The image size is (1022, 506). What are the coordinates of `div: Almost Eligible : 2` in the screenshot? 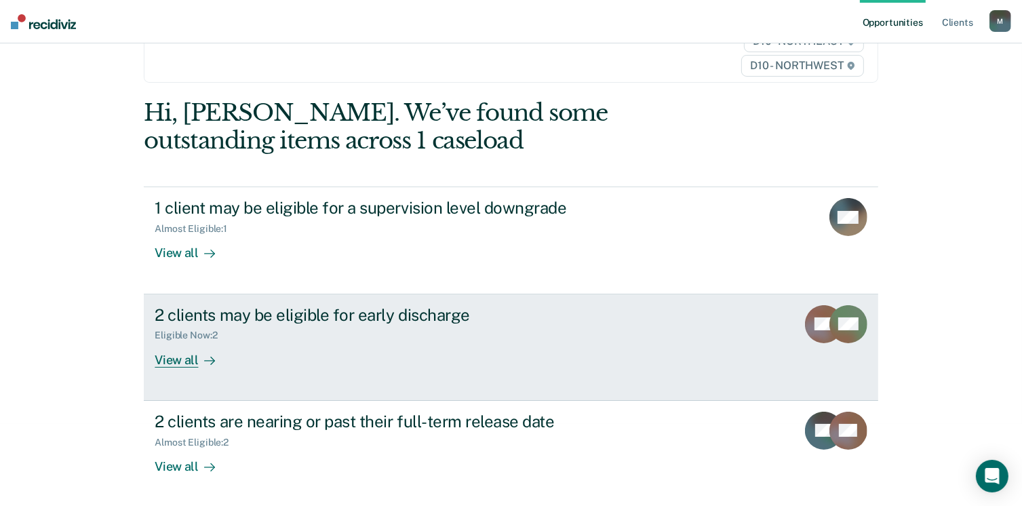 It's located at (197, 442).